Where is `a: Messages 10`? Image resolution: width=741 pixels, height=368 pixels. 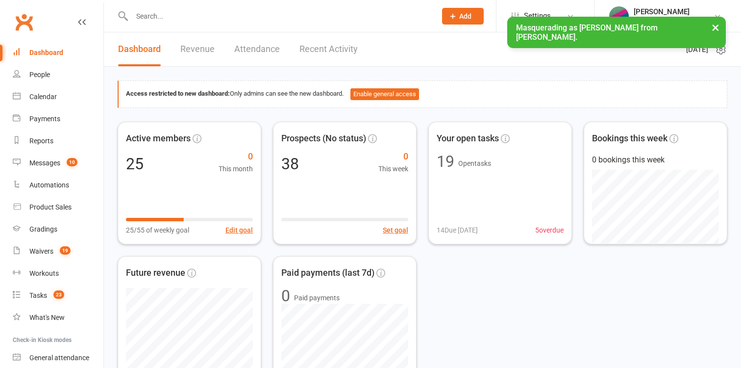
a: Messages 10 is located at coordinates (58, 163).